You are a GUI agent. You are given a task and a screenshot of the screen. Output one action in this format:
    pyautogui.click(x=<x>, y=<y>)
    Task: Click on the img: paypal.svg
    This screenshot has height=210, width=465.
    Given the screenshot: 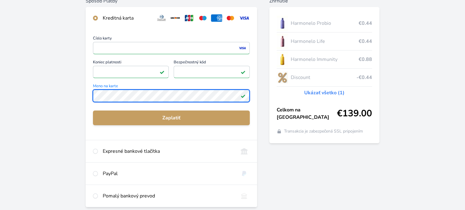 What is the action you would take?
    pyautogui.click(x=244, y=173)
    